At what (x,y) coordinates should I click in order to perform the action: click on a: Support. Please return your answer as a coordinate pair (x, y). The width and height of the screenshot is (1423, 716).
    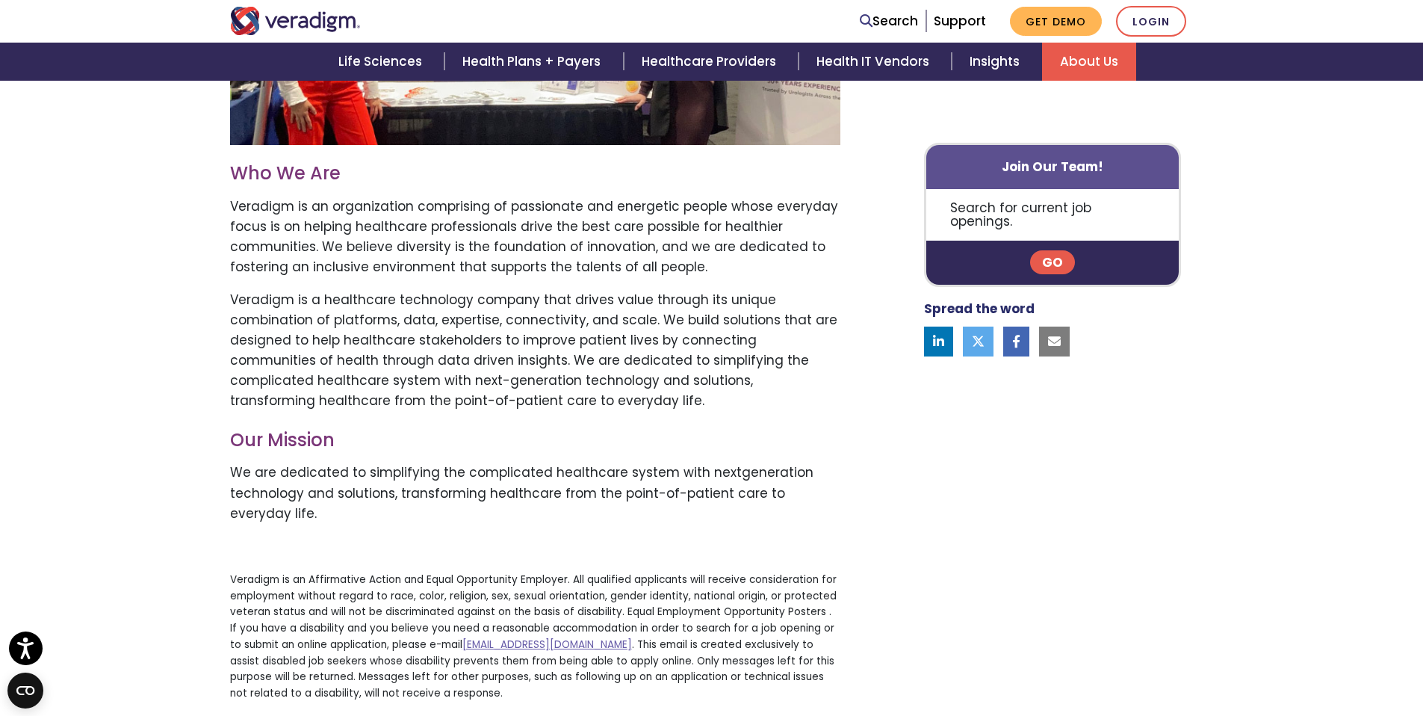
    Looking at the image, I should click on (960, 21).